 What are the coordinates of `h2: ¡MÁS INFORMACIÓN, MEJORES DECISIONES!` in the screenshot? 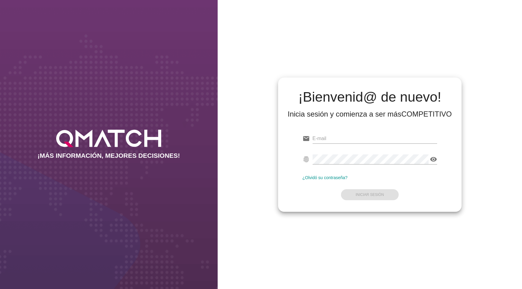 It's located at (109, 156).